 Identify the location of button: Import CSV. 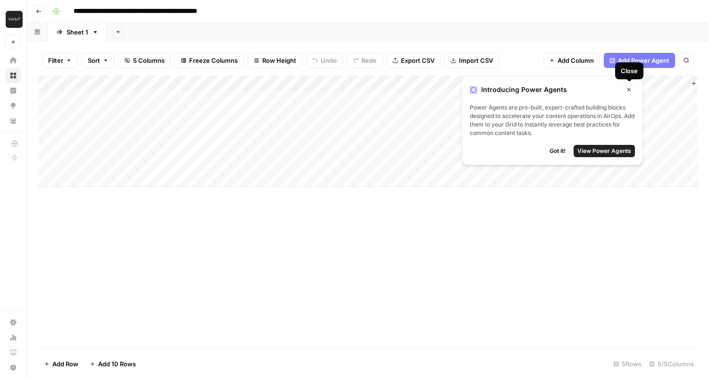
(472, 60).